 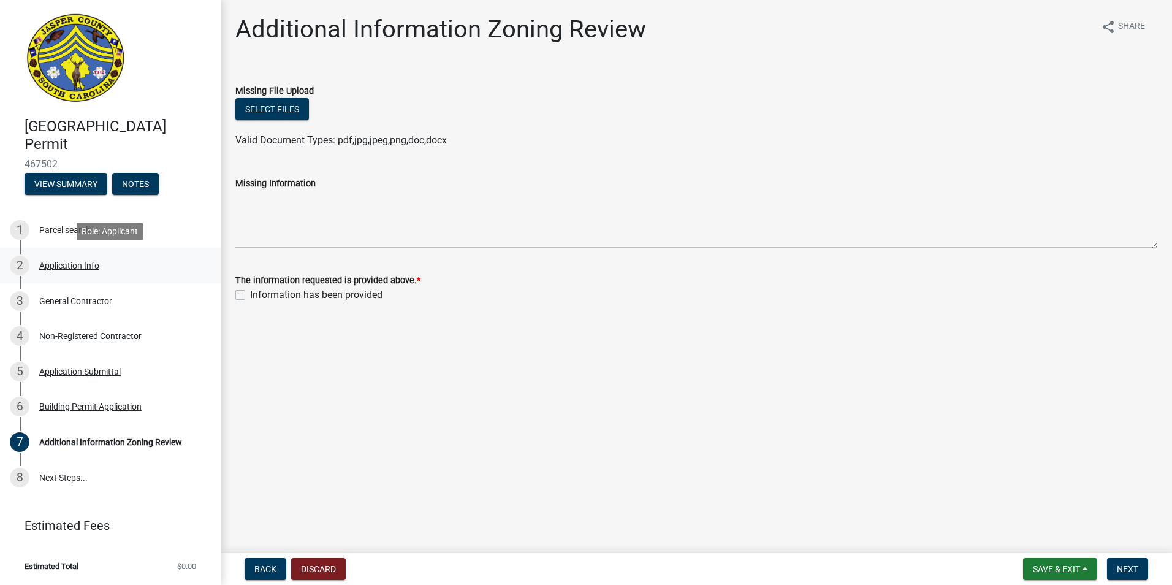 What do you see at coordinates (20, 301) in the screenshot?
I see `div: 3` at bounding box center [20, 301].